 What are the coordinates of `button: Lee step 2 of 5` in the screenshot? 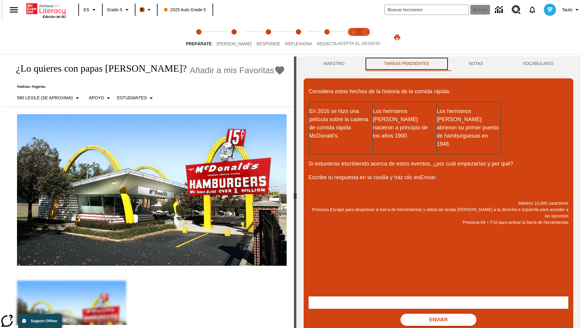 It's located at (234, 37).